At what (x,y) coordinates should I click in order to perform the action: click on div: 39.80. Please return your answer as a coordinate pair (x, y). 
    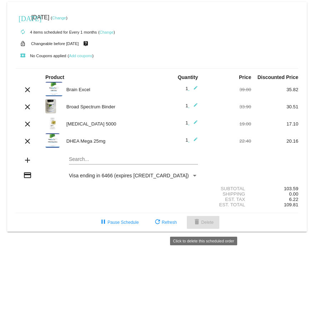
    Looking at the image, I should click on (228, 89).